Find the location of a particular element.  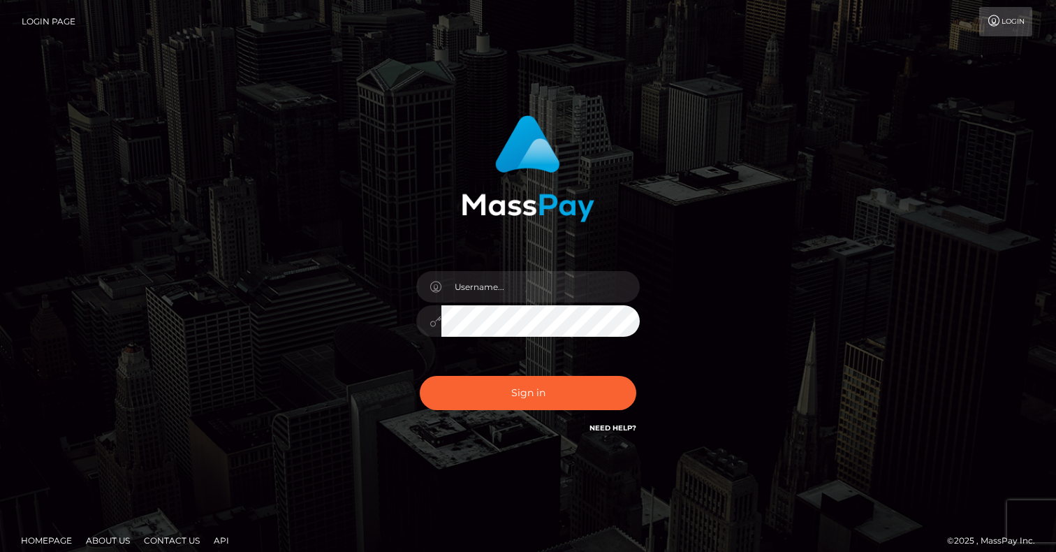

a: Login Page is located at coordinates (48, 22).